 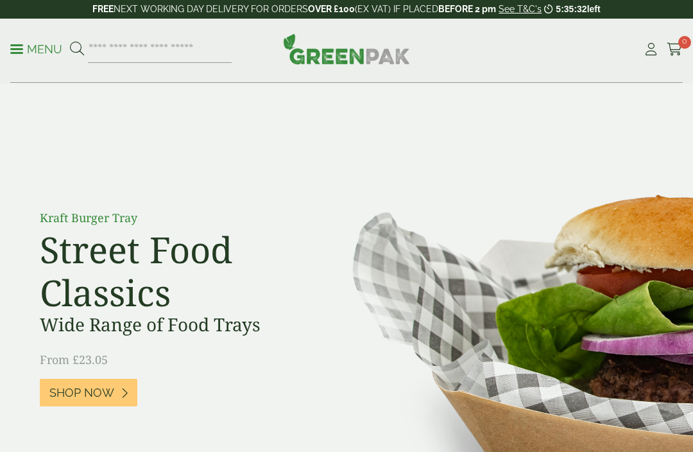 I want to click on span: 0, so click(x=685, y=42).